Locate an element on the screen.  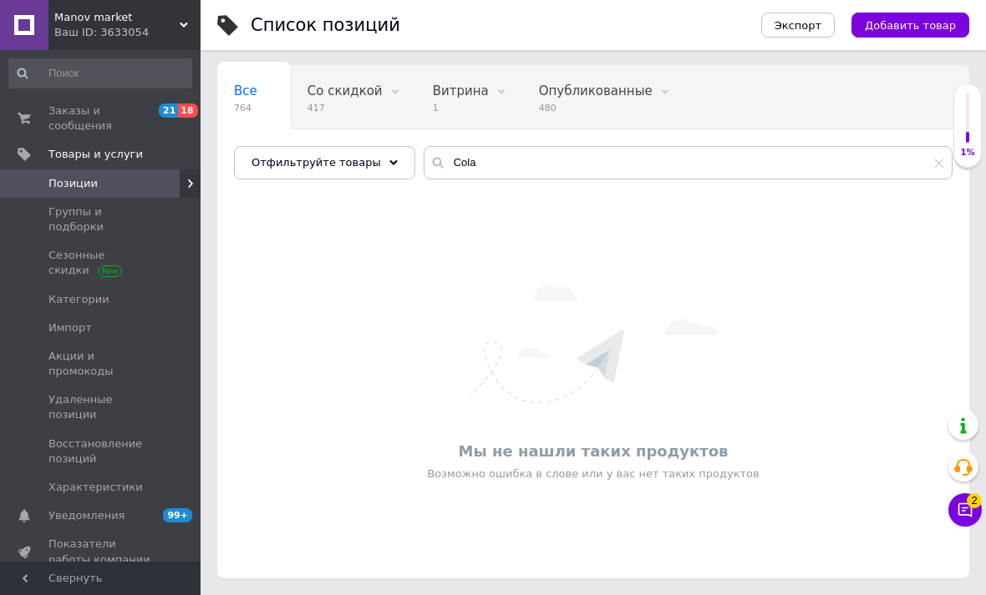
span: 2 is located at coordinates (974, 501).